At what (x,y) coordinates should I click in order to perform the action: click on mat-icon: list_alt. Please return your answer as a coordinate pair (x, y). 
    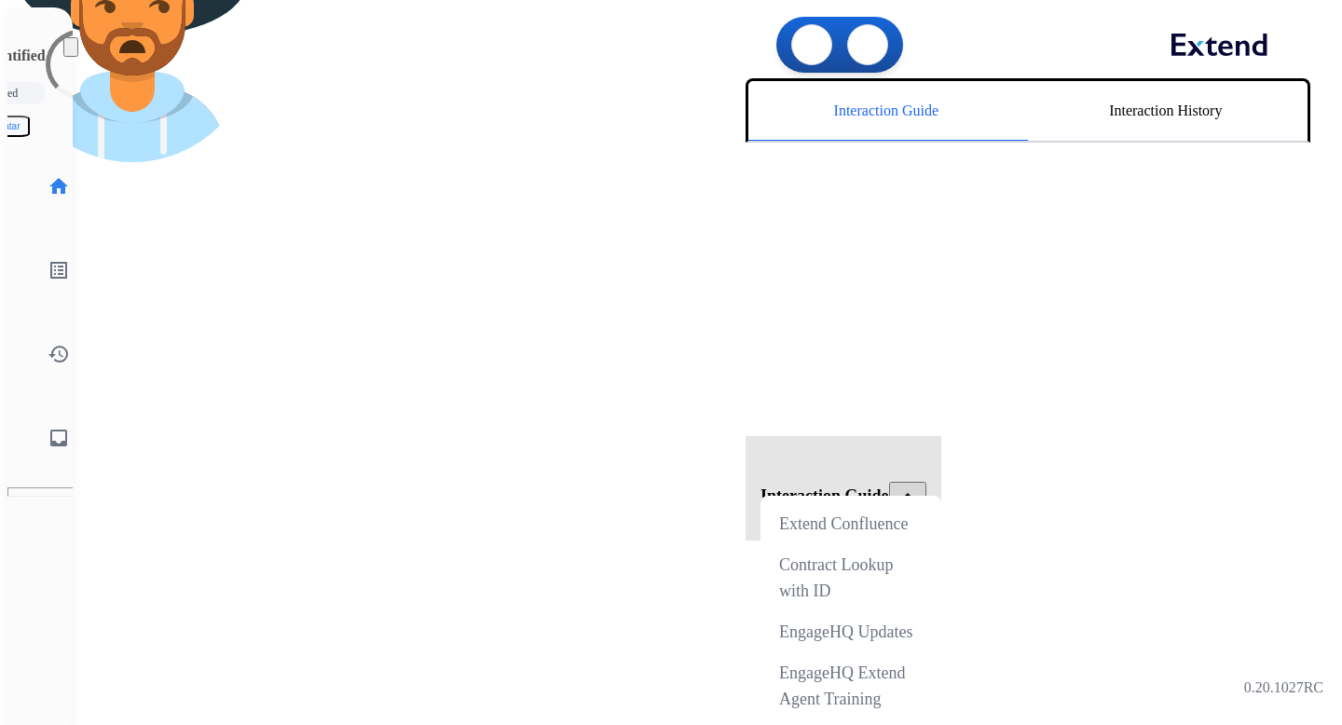
    Looking at the image, I should click on (59, 270).